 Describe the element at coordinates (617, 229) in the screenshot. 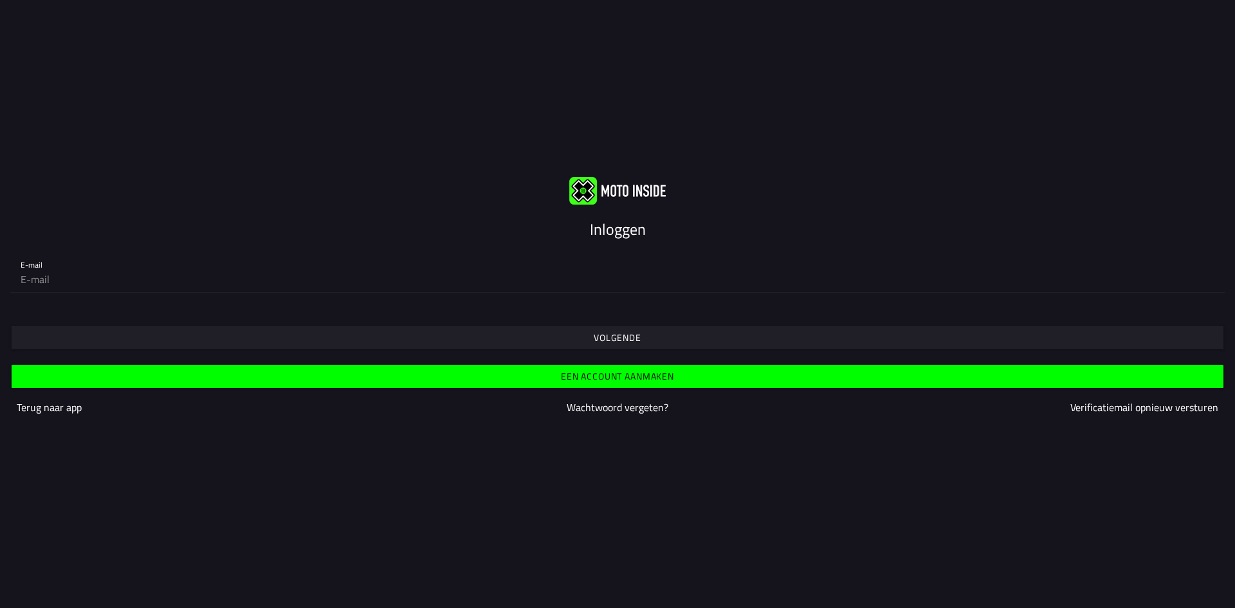

I see `ion-text: Inloggen` at that location.